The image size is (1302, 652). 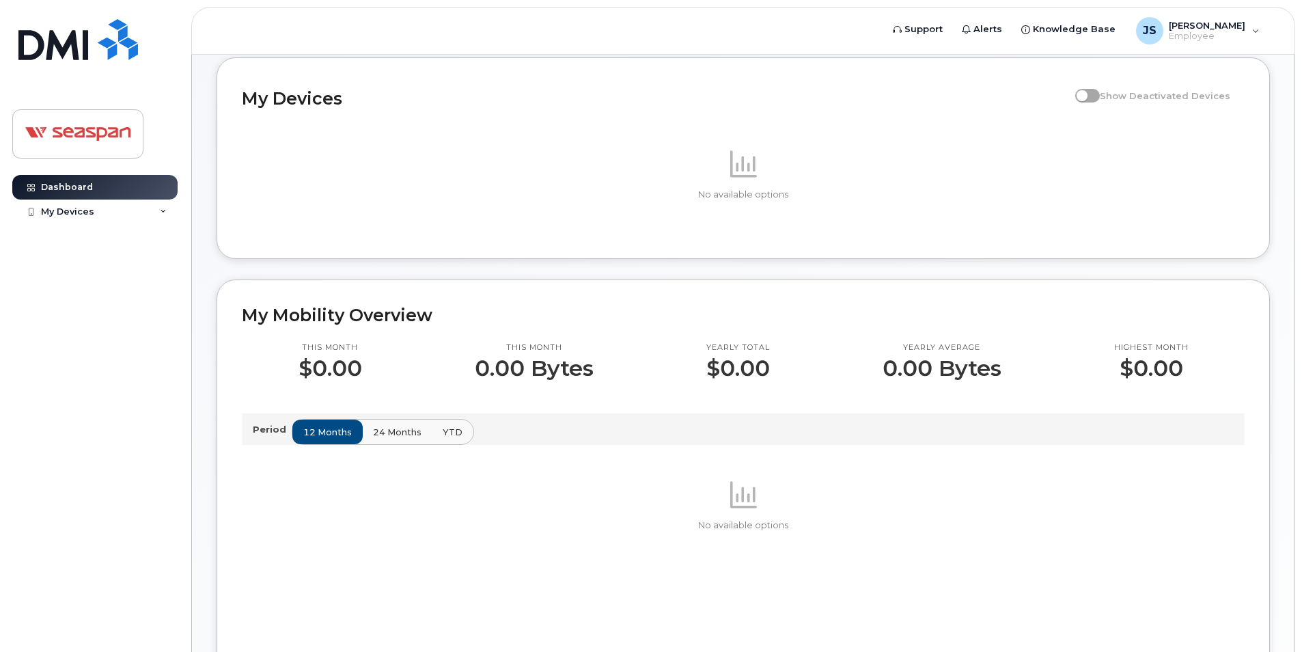 I want to click on a: Support, so click(x=917, y=29).